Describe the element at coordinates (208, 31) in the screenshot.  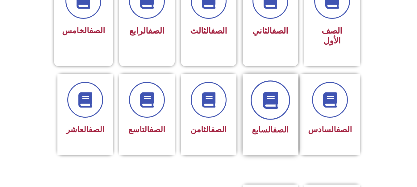
I see `span: الثالث` at that location.